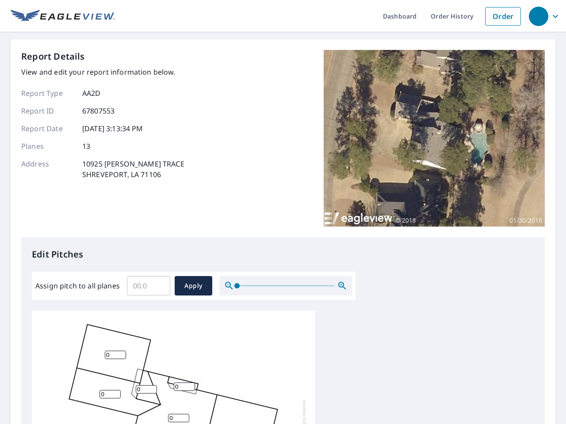 The height and width of the screenshot is (424, 566). I want to click on p: Address, so click(48, 169).